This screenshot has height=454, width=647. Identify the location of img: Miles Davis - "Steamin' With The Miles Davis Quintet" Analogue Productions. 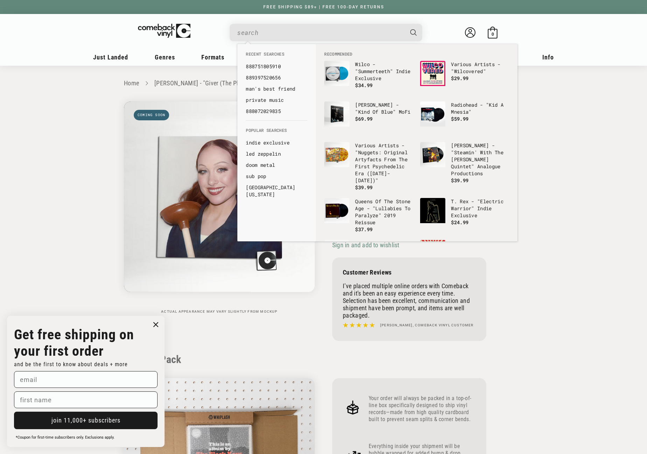
(432, 155).